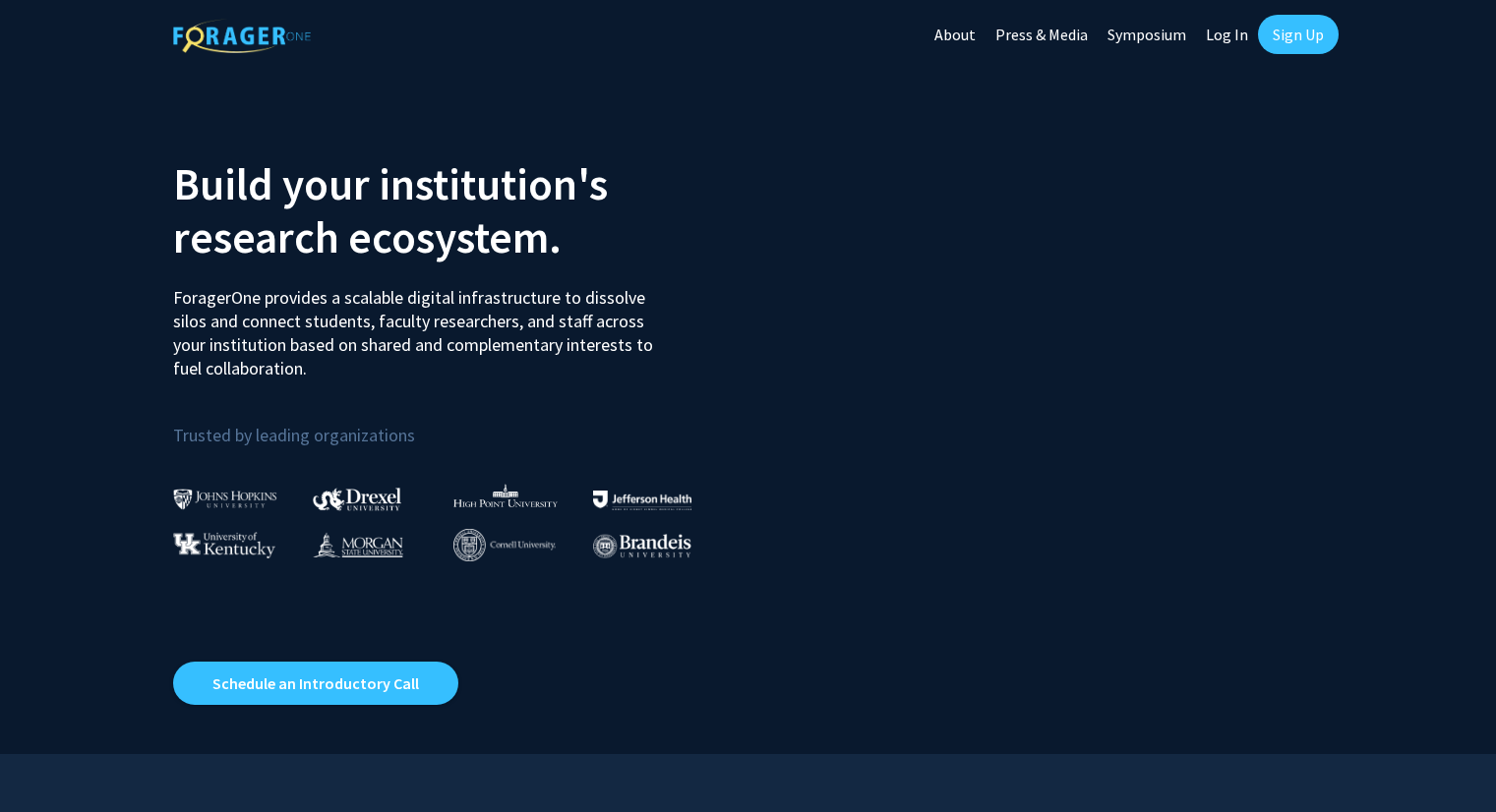 This screenshot has width=1496, height=812. Describe the element at coordinates (1299, 35) in the screenshot. I see `a: Sign Up` at that location.